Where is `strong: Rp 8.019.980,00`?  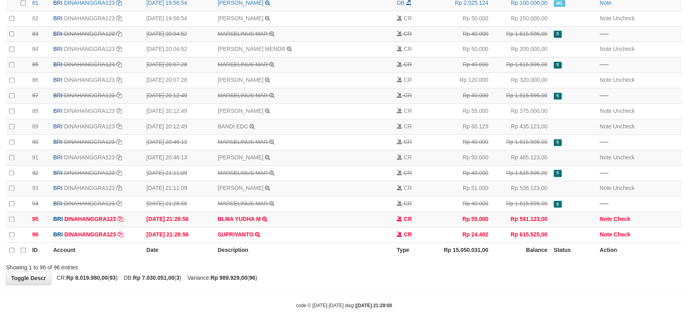
strong: Rp 8.019.980,00 is located at coordinates (87, 278).